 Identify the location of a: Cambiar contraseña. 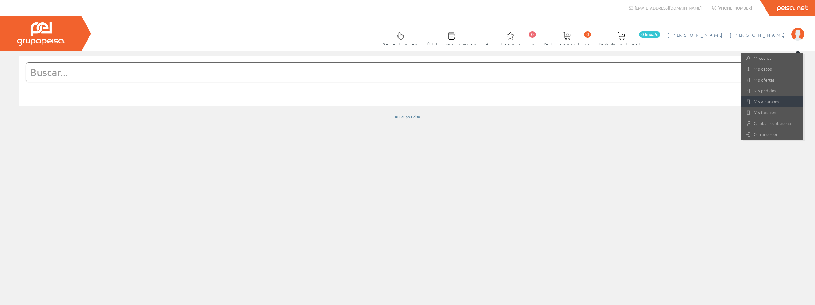
(772, 123).